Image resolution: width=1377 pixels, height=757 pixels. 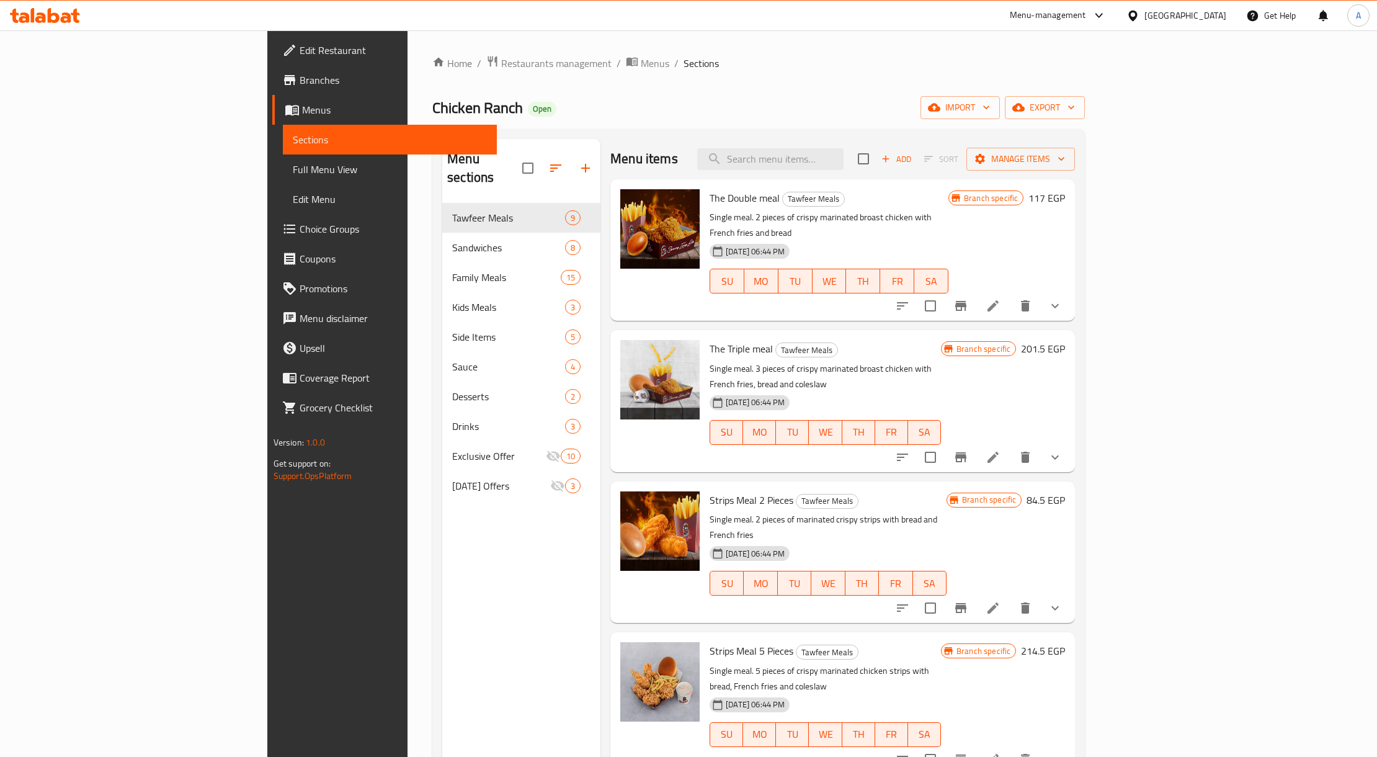 What do you see at coordinates (586, 168) in the screenshot?
I see `button: Add section` at bounding box center [586, 168].